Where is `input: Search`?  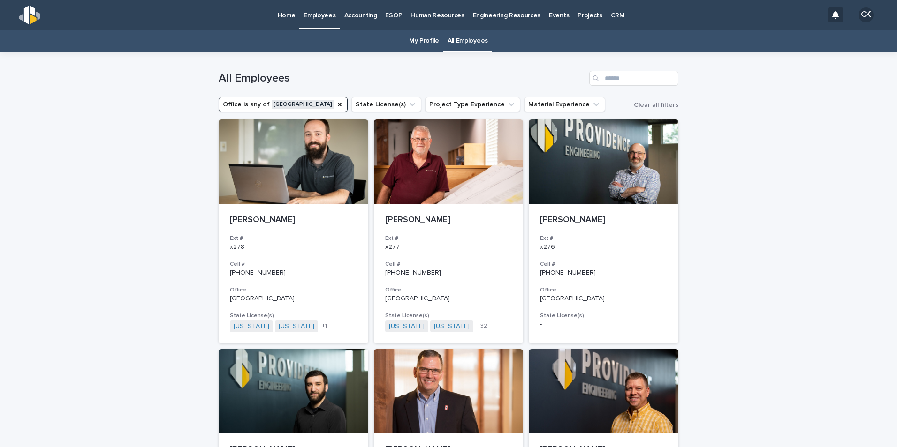 input: Search is located at coordinates (634, 78).